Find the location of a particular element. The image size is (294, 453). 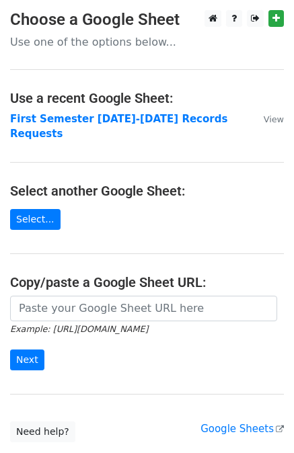

h4: Copy/paste a Google Sheet URL: is located at coordinates (147, 282).